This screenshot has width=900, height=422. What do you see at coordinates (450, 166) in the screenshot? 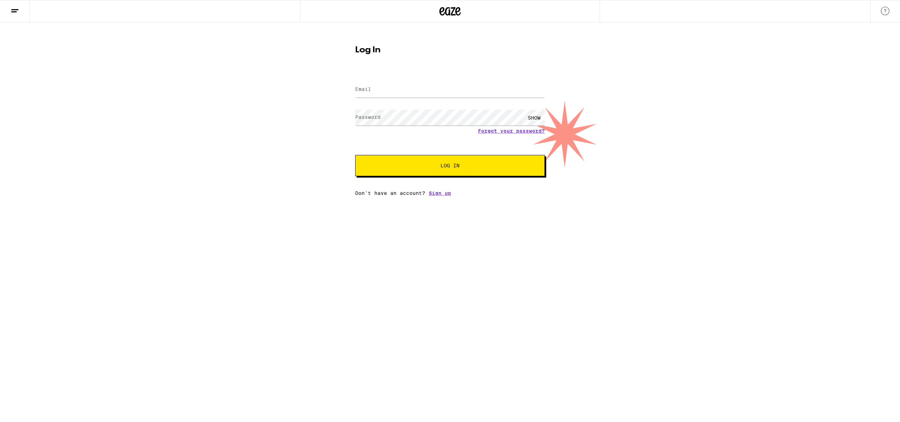
I see `span: Log In` at bounding box center [450, 166].